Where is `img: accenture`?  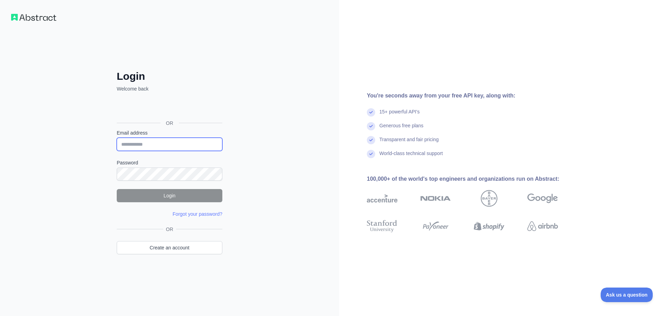
img: accenture is located at coordinates (382, 199).